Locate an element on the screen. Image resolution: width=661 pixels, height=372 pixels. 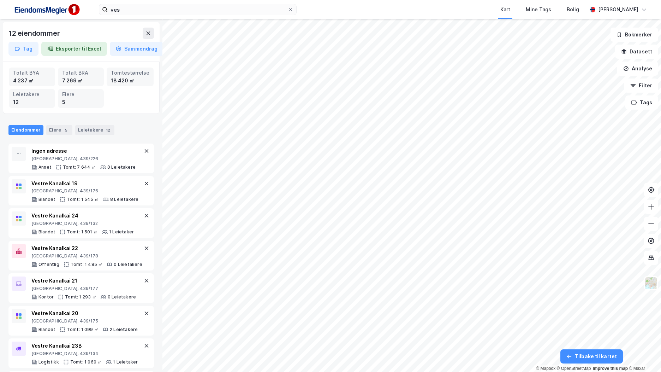
div: Totalt BYA is located at coordinates (32, 73).